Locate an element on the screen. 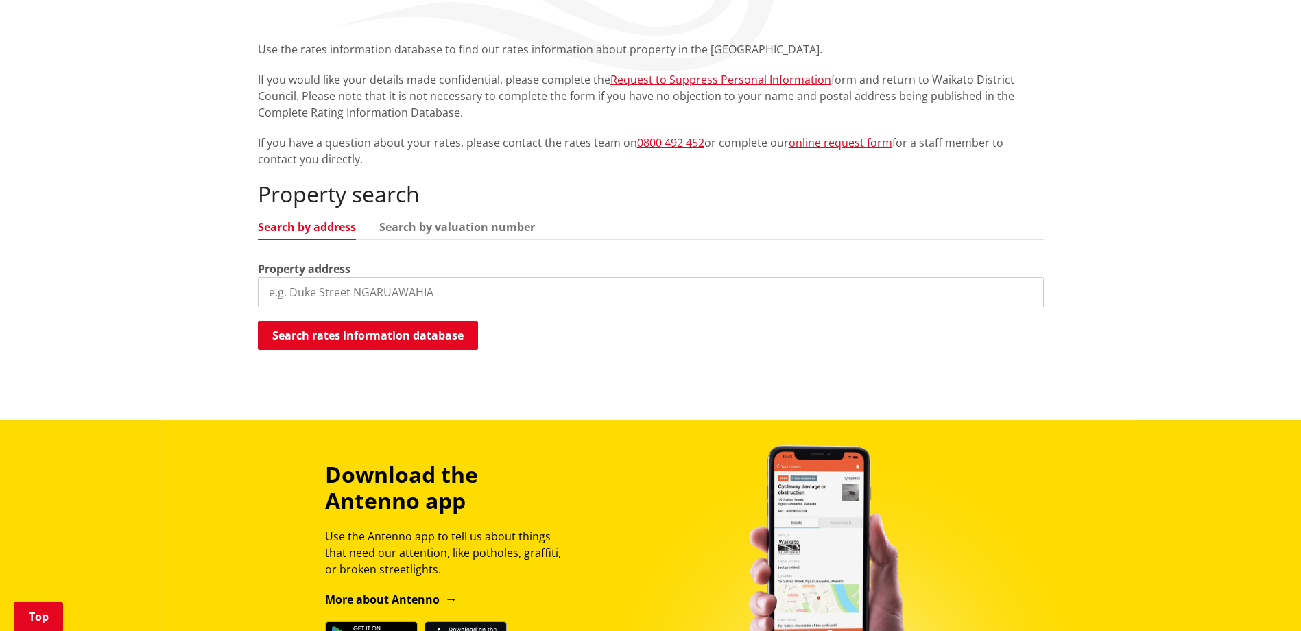 Image resolution: width=1301 pixels, height=631 pixels. a: Search by valuation number is located at coordinates (457, 227).